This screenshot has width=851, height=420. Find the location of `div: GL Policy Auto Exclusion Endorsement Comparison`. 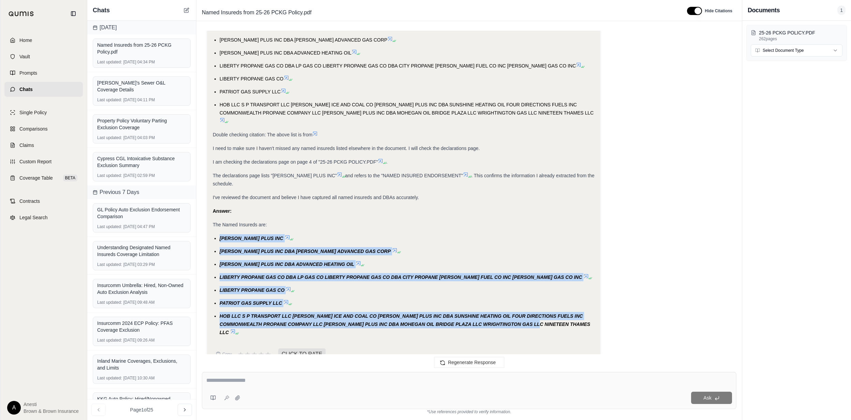

div: GL Policy Auto Exclusion Endorsement Comparison is located at coordinates (142, 213).